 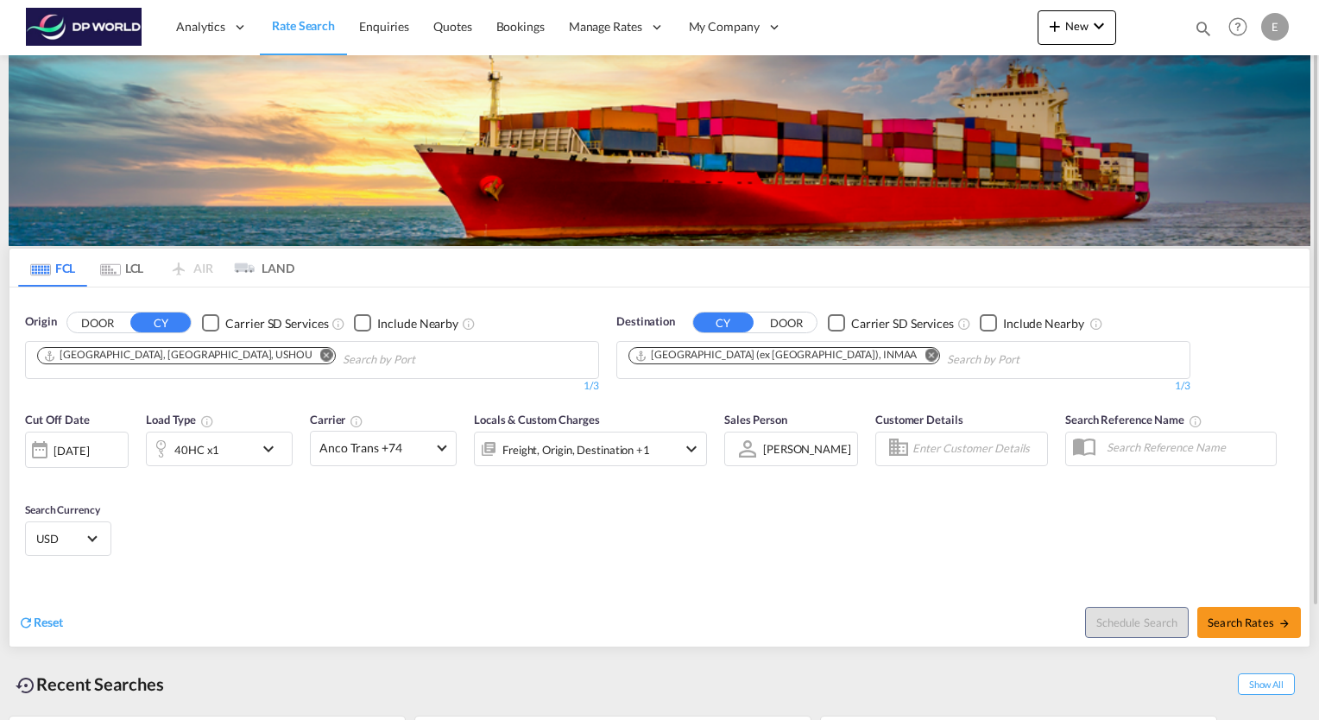 What do you see at coordinates (156, 268) in the screenshot?
I see `md-pagination-wrapper: Use the left and right arrow keys to navigate between tabs` at bounding box center [156, 268].